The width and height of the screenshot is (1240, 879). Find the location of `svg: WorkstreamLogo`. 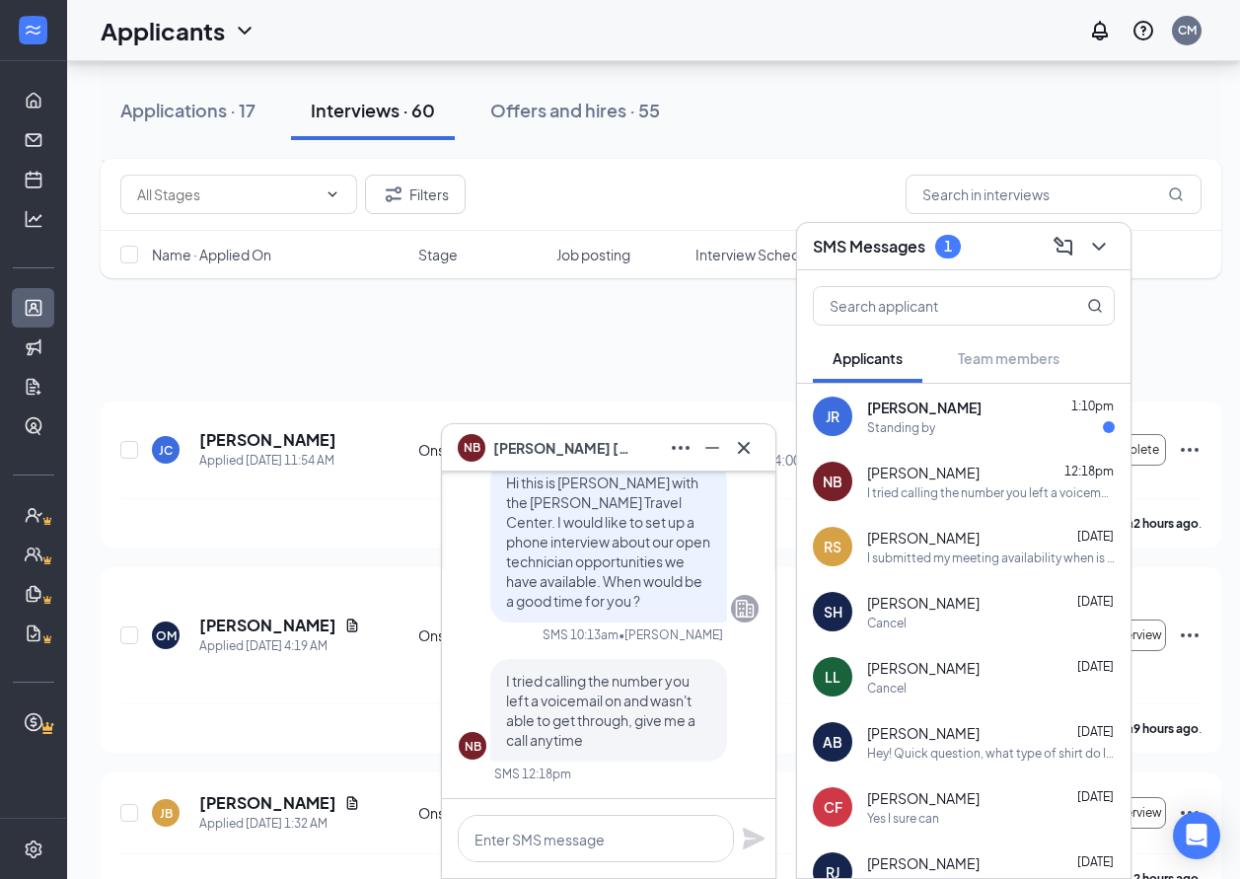

svg: WorkstreamLogo is located at coordinates (33, 30).